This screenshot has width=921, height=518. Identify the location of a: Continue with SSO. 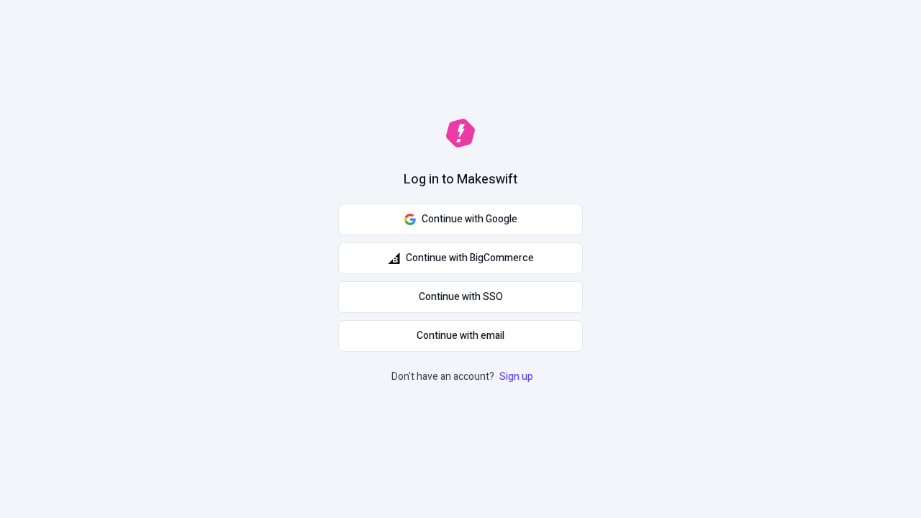
(461, 297).